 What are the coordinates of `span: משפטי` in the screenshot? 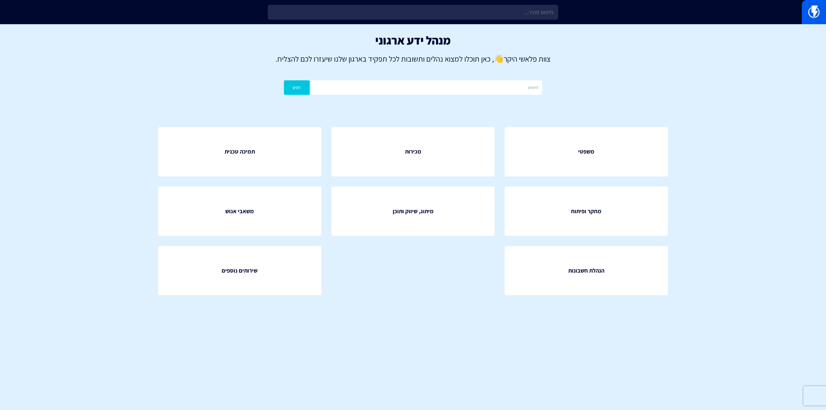 It's located at (586, 152).